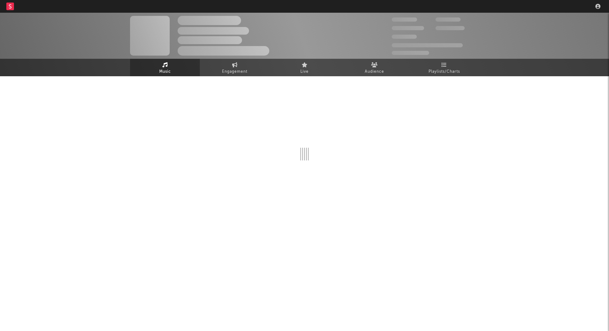 The height and width of the screenshot is (331, 609). I want to click on a: Playlists/Charts, so click(444, 67).